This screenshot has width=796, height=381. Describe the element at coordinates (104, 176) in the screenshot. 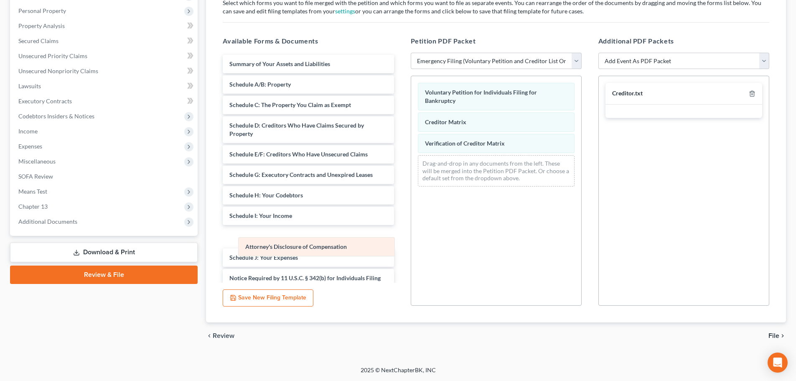

I see `a: SOFA Review` at that location.